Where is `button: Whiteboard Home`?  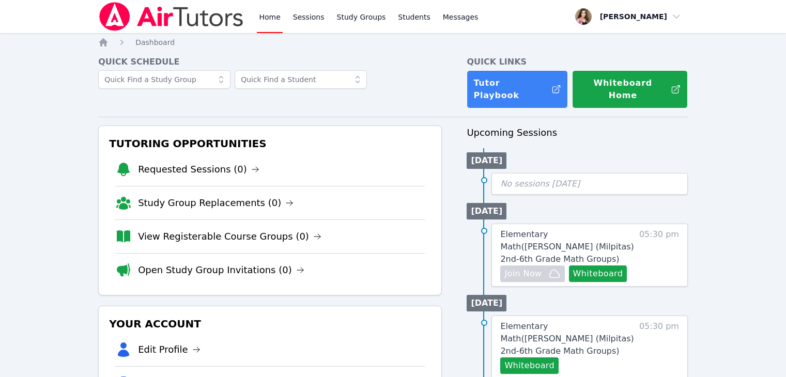
button: Whiteboard Home is located at coordinates (630, 89).